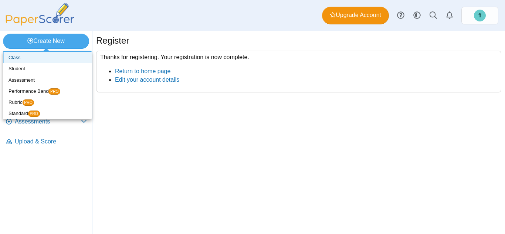 The height and width of the screenshot is (234, 505). Describe the element at coordinates (449, 16) in the screenshot. I see `a: Alerts` at that location.